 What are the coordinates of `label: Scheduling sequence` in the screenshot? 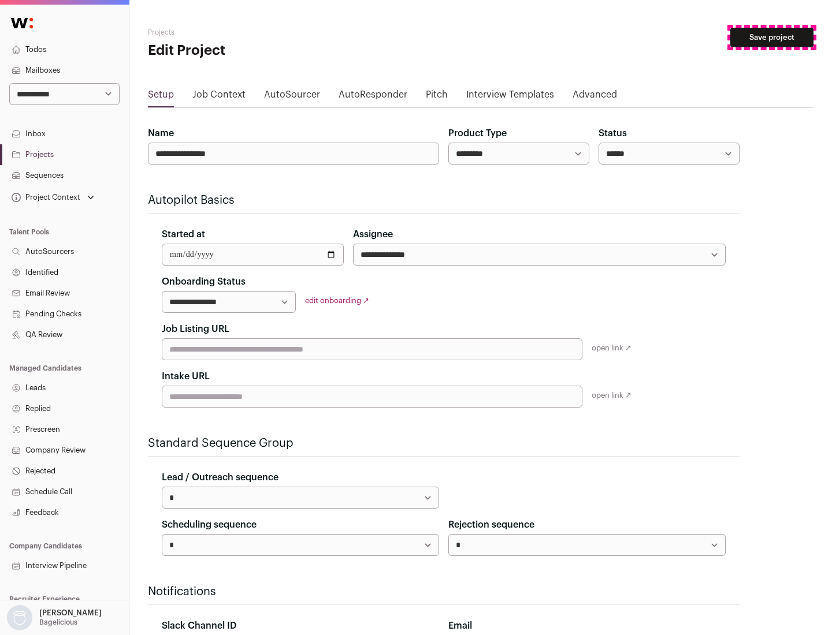 It's located at (209, 525).